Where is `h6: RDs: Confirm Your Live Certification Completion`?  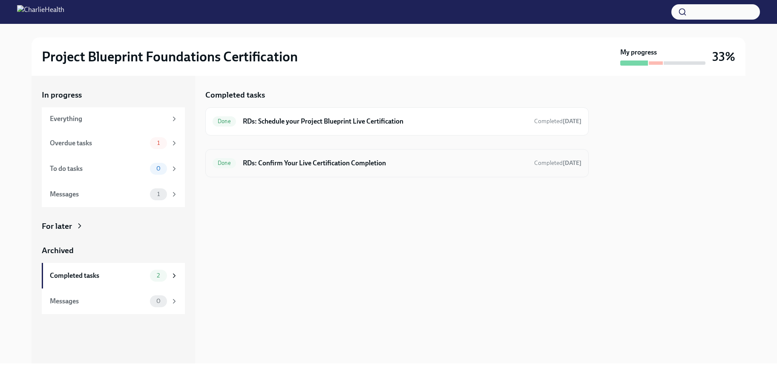 h6: RDs: Confirm Your Live Certification Completion is located at coordinates (385, 163).